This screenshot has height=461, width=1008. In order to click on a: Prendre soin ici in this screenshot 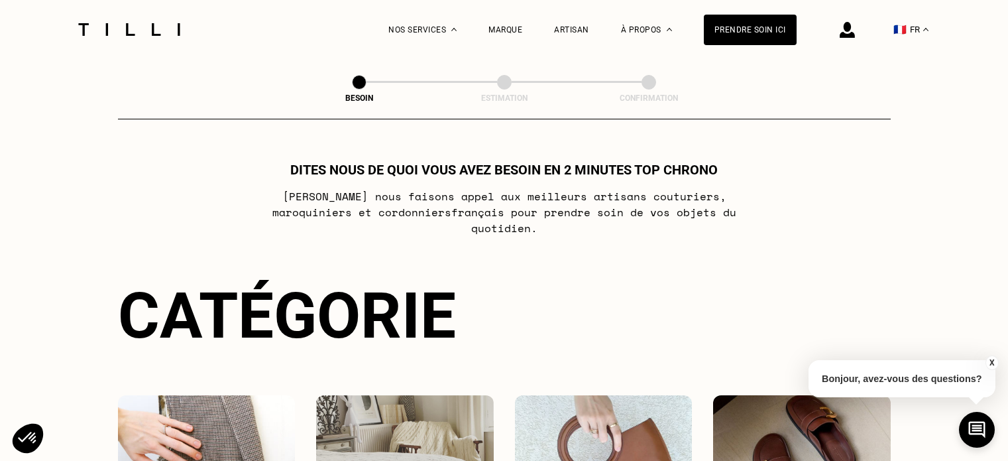, I will do `click(750, 30)`.